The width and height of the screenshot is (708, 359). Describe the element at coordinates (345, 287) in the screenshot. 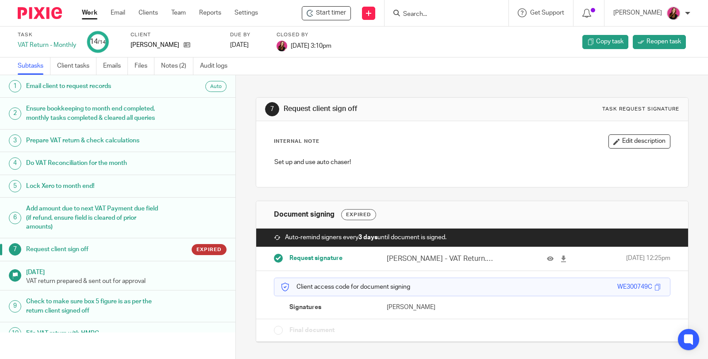

I see `p: Client access code for document signing` at that location.